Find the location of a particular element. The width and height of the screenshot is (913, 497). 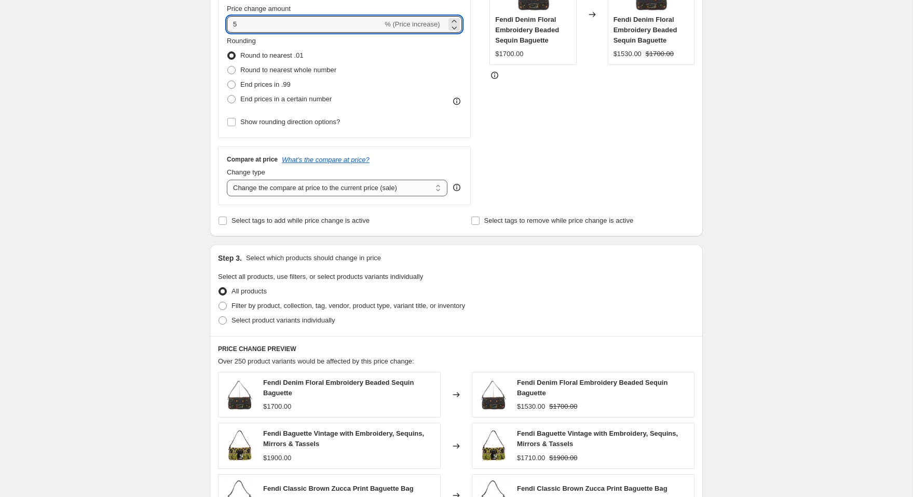

div: help is located at coordinates (457, 187).